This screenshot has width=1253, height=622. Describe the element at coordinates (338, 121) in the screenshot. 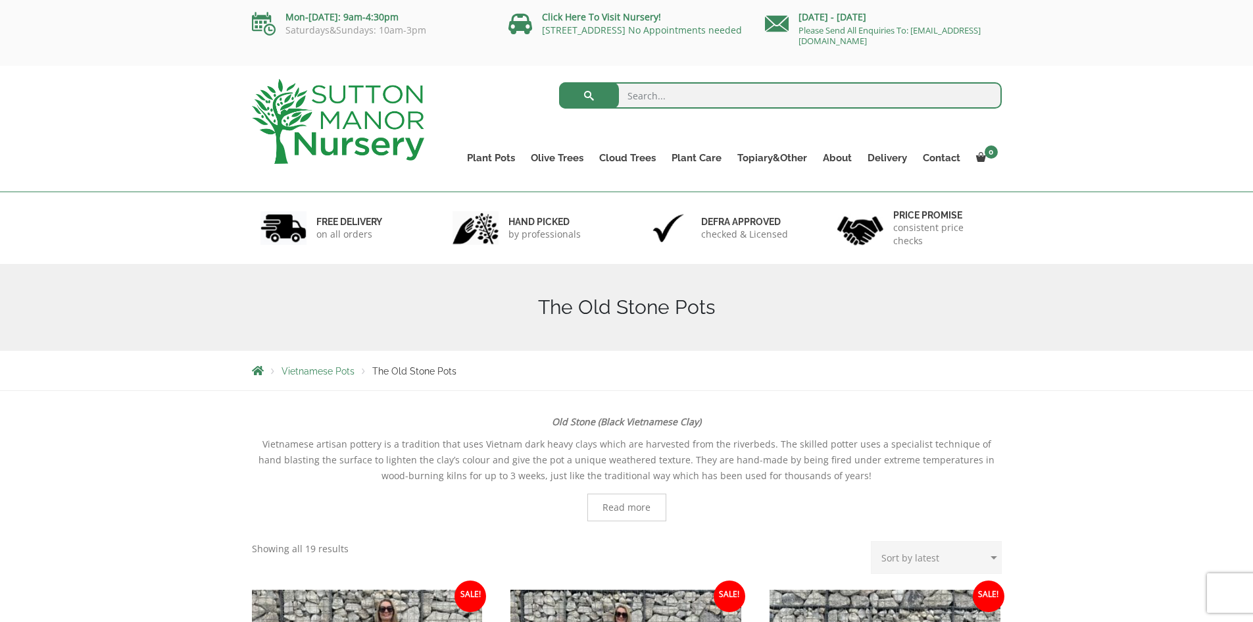

I see `img: logo` at that location.